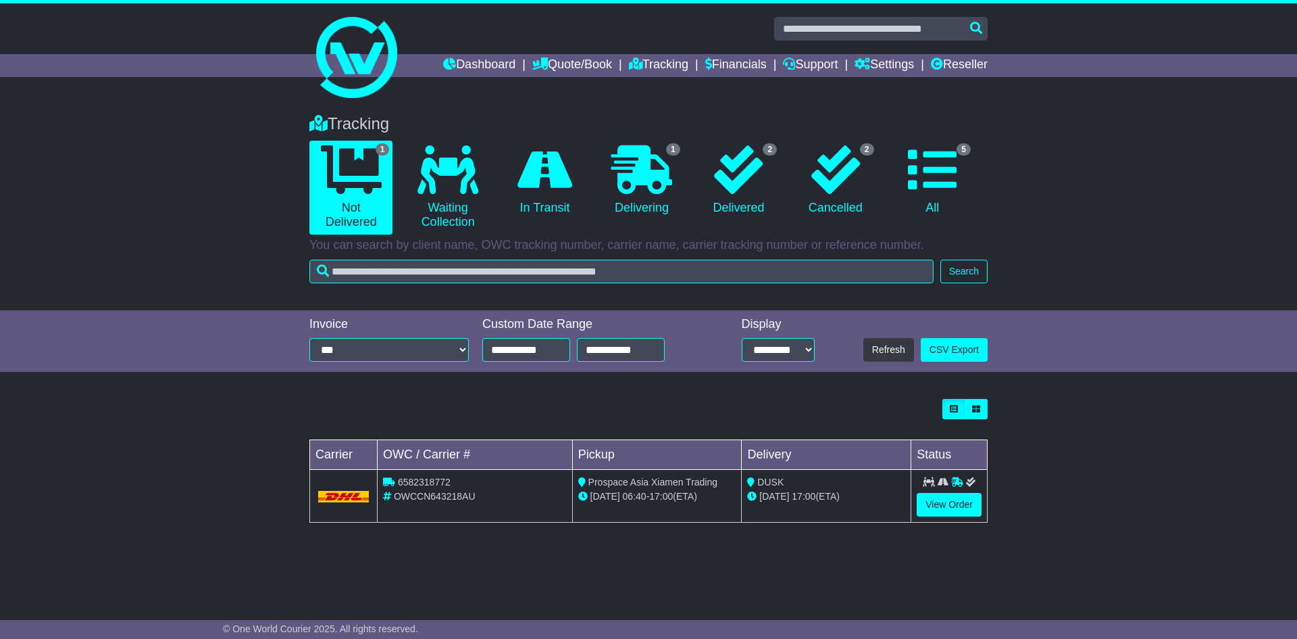 This screenshot has width=1297, height=639. Describe the element at coordinates (634, 496) in the screenshot. I see `span: 06:40` at that location.